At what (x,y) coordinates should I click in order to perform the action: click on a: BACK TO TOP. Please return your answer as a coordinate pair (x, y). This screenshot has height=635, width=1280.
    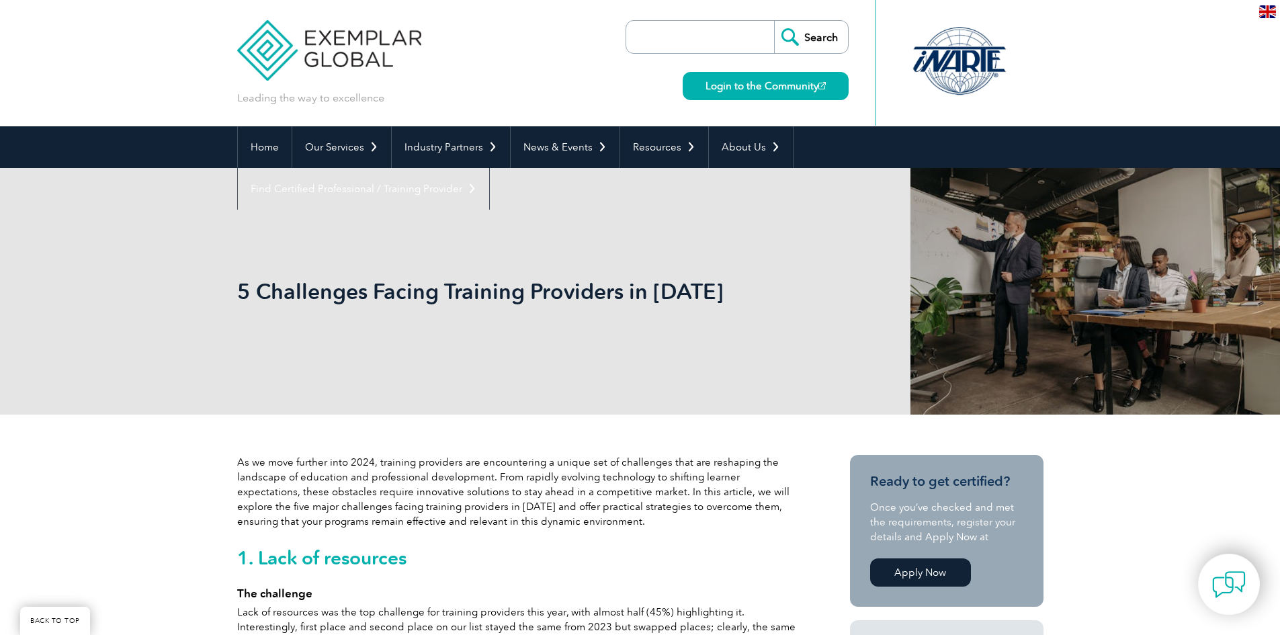
    Looking at the image, I should click on (55, 621).